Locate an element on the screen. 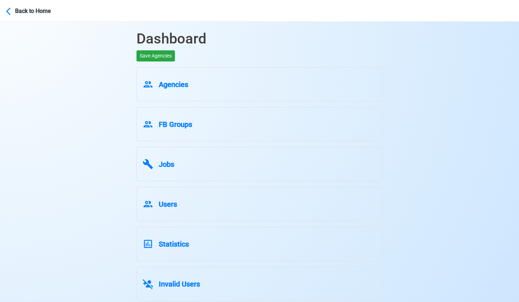  span: Users is located at coordinates (168, 204).